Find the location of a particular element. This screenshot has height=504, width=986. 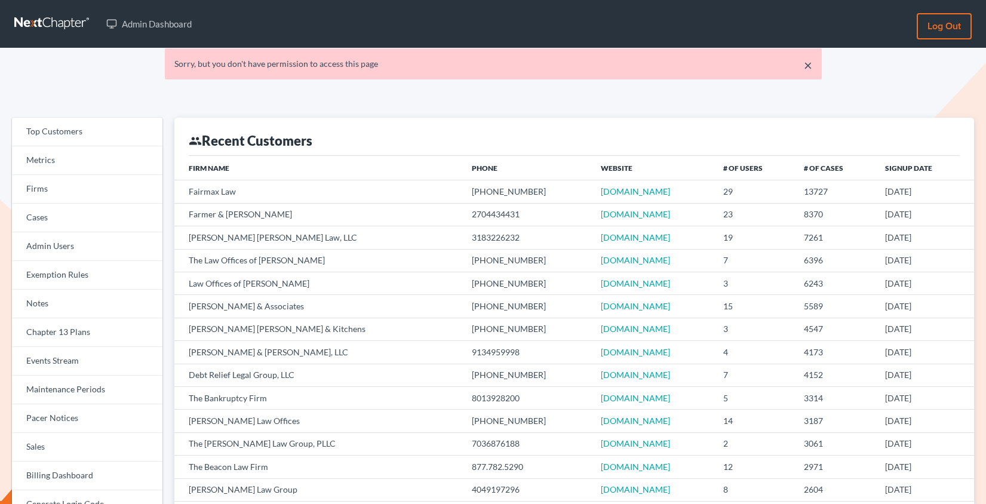

a: Admin Dashboard is located at coordinates (149, 24).